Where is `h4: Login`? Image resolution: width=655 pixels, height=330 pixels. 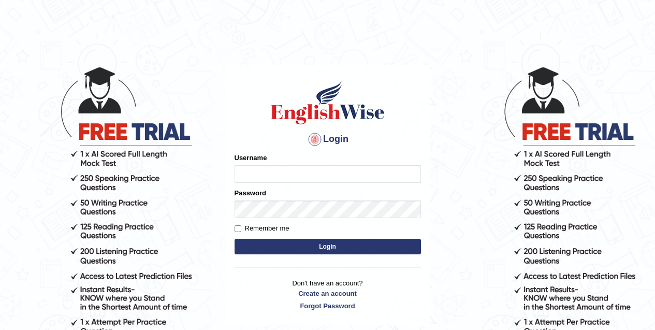
h4: Login is located at coordinates (328, 139).